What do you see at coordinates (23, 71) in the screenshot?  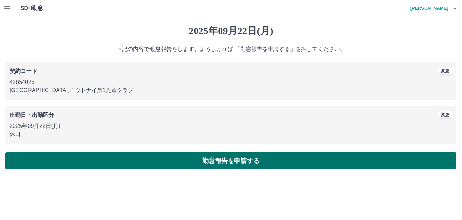 I see `b: 契約コード` at bounding box center [23, 71].